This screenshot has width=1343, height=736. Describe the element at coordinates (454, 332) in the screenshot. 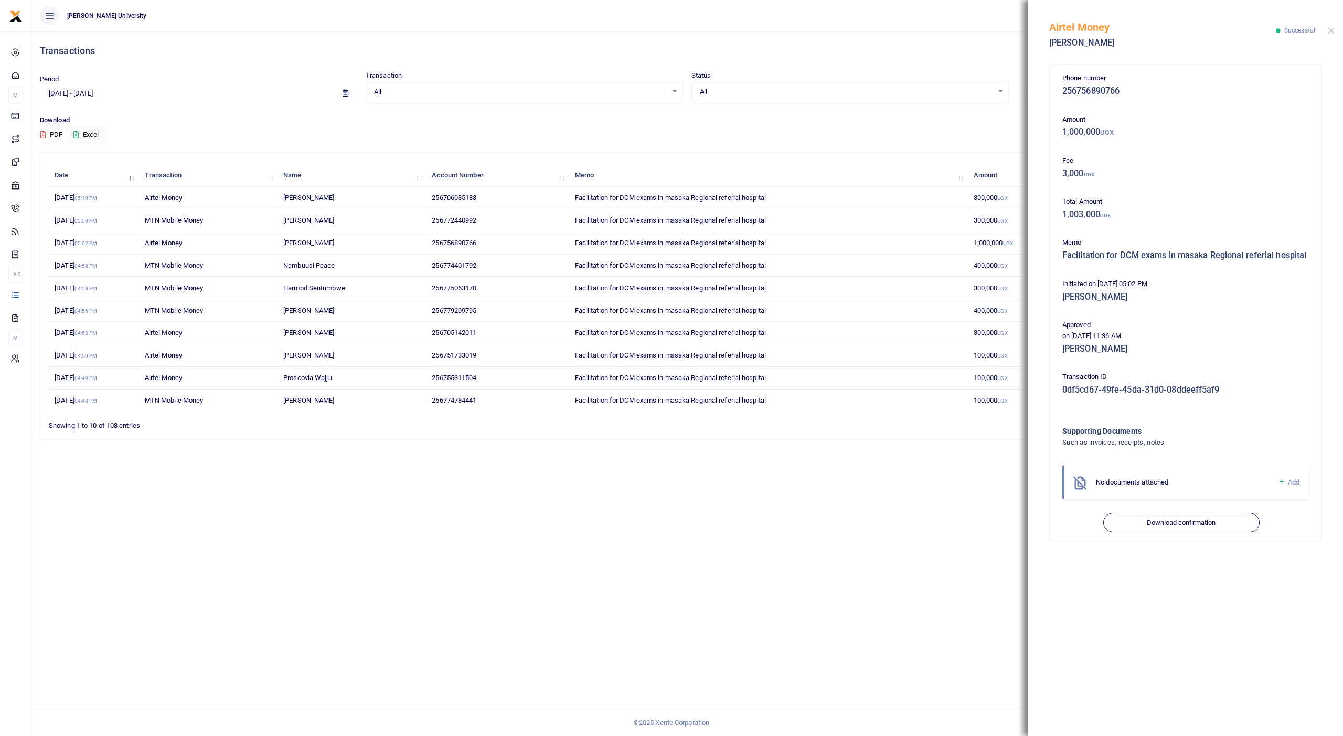

I see `span: 256705142011` at that location.